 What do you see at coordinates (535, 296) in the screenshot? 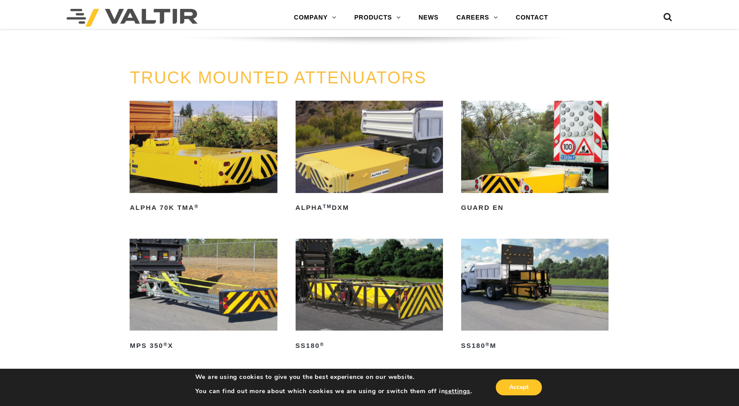
I see `a: SS180®M` at bounding box center [535, 296].